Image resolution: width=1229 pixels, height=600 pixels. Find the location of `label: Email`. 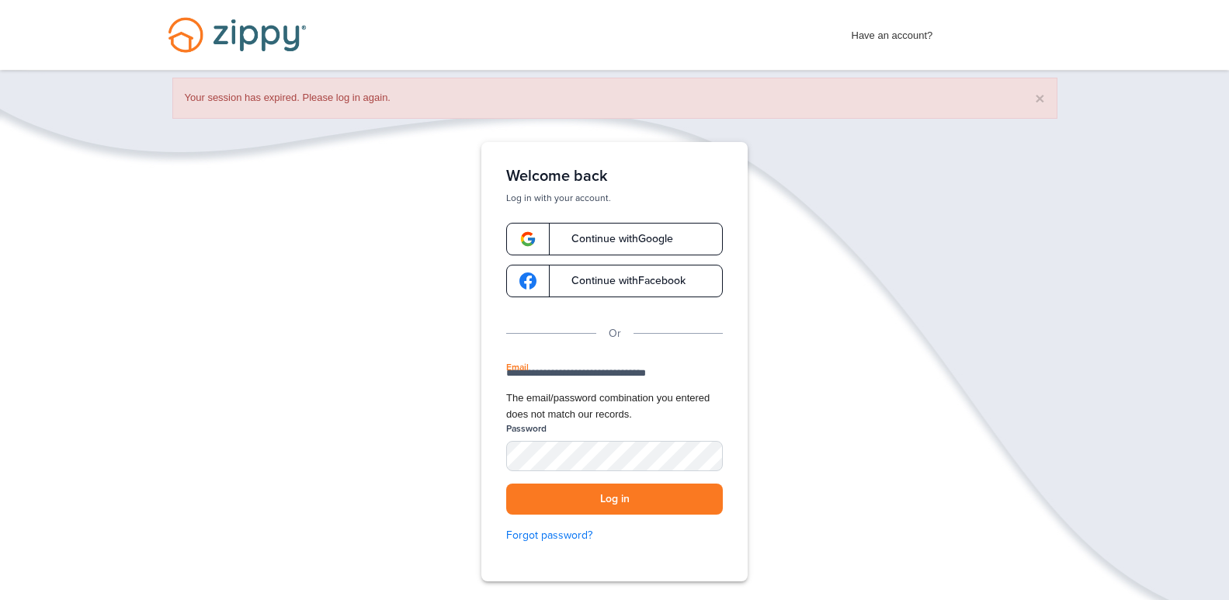

label: Email is located at coordinates (517, 367).